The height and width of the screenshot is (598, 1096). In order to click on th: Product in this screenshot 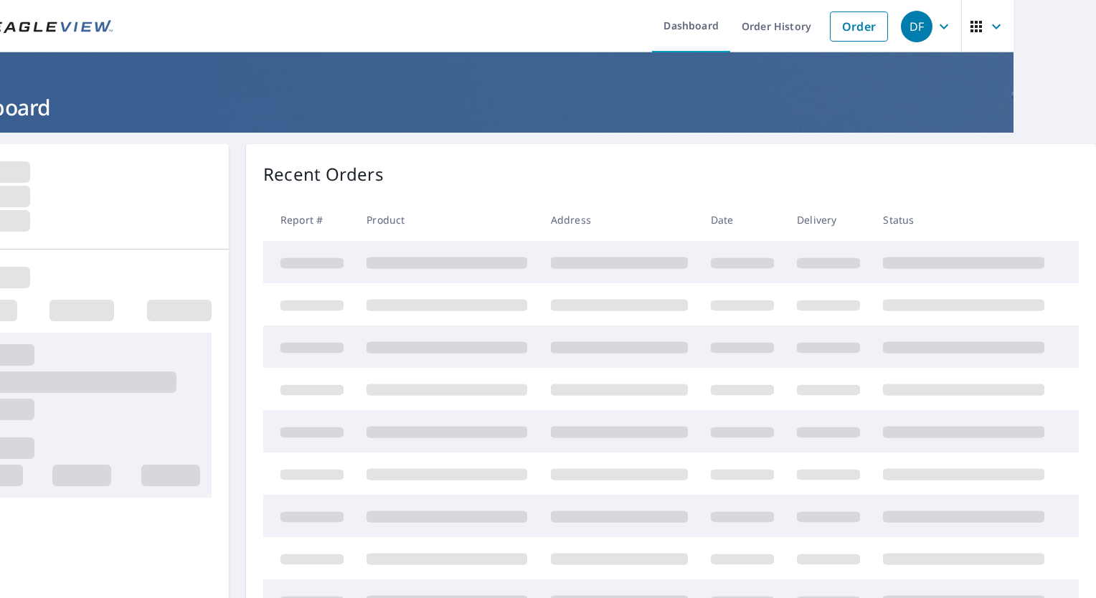, I will do `click(447, 220)`.